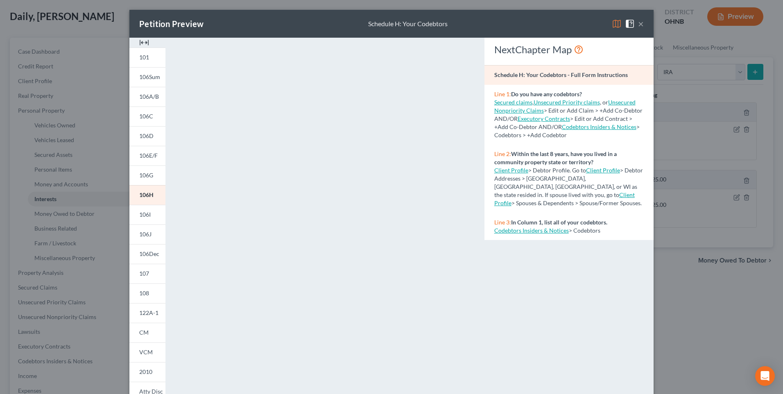 Image resolution: width=783 pixels, height=394 pixels. I want to click on span: > Codebtors > +Add Codebtor, so click(567, 131).